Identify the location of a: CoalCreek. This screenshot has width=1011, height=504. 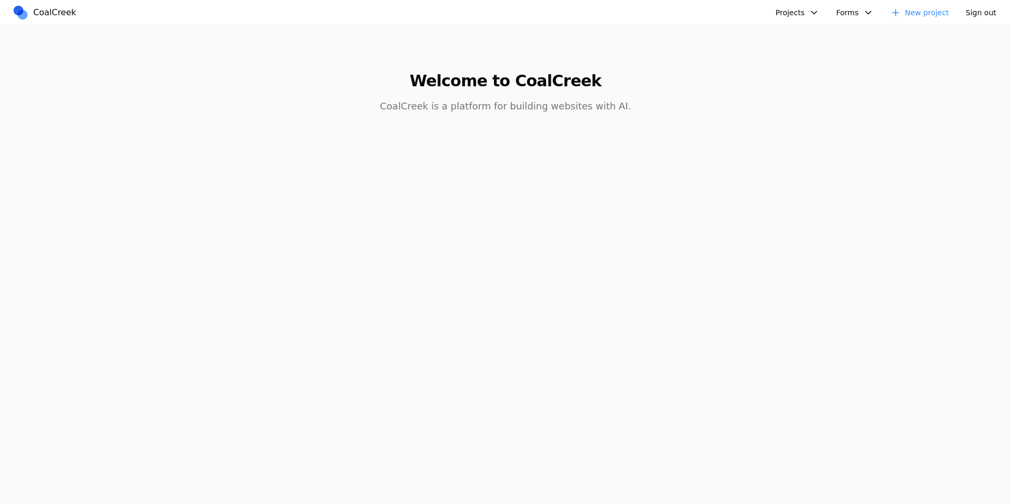
(46, 13).